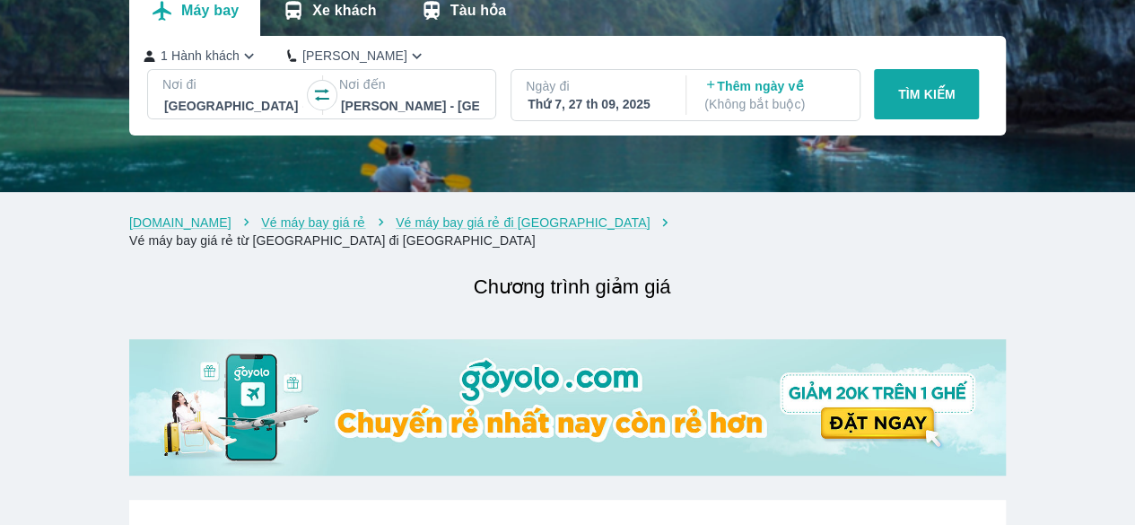 The image size is (1135, 525). Describe the element at coordinates (597, 104) in the screenshot. I see `div: Thứ 7, 27 th 09, 2025` at that location.